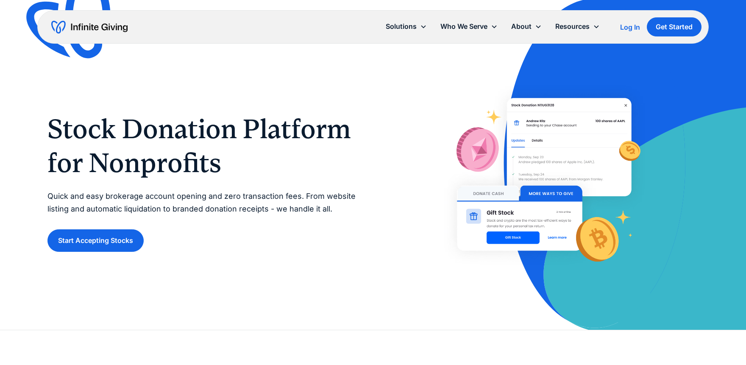 Image resolution: width=746 pixels, height=365 pixels. What do you see at coordinates (202, 146) in the screenshot?
I see `h1: Stock Donation Platform for Nonprofits` at bounding box center [202, 146].